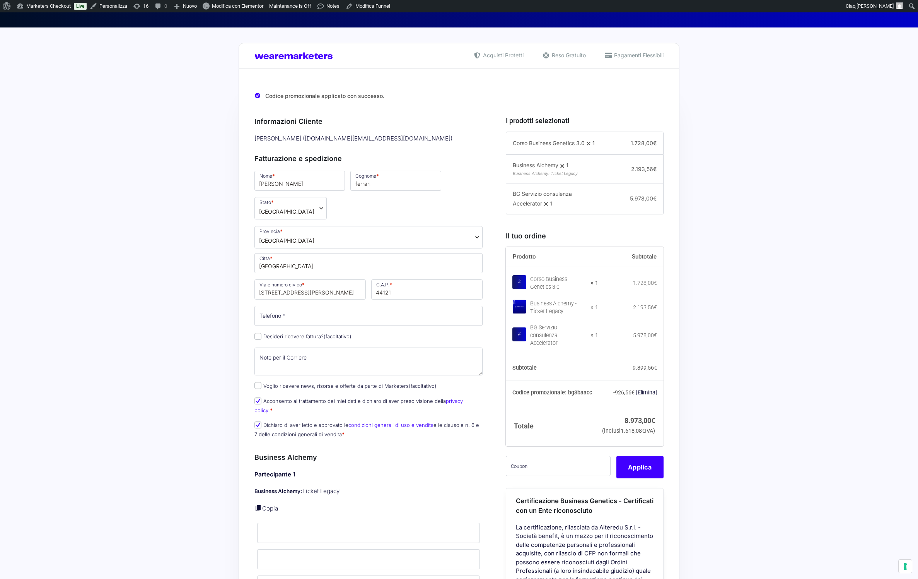 The height and width of the screenshot is (579, 918). What do you see at coordinates (287, 240) in the screenshot?
I see `span: Ferrara` at bounding box center [287, 240].